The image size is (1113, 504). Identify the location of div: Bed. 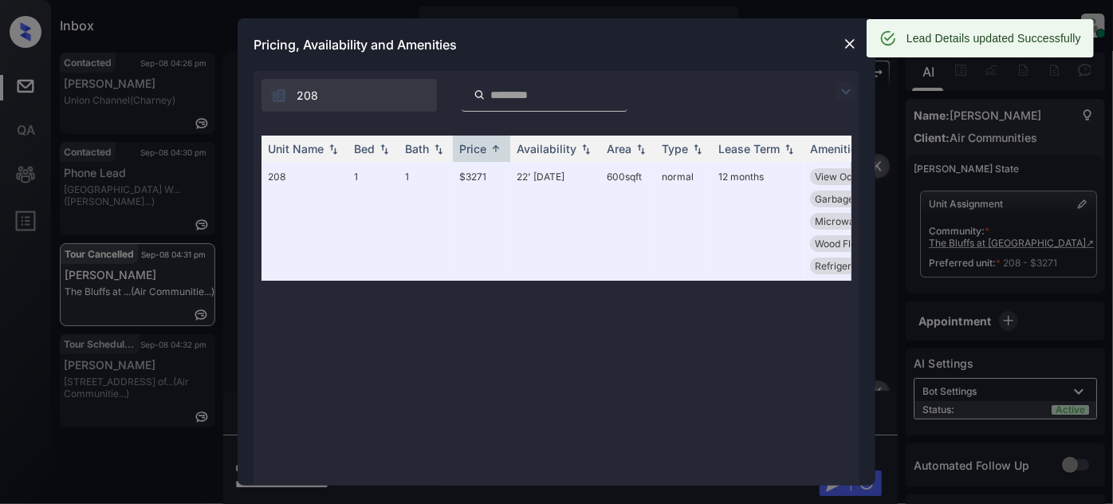
(364, 148).